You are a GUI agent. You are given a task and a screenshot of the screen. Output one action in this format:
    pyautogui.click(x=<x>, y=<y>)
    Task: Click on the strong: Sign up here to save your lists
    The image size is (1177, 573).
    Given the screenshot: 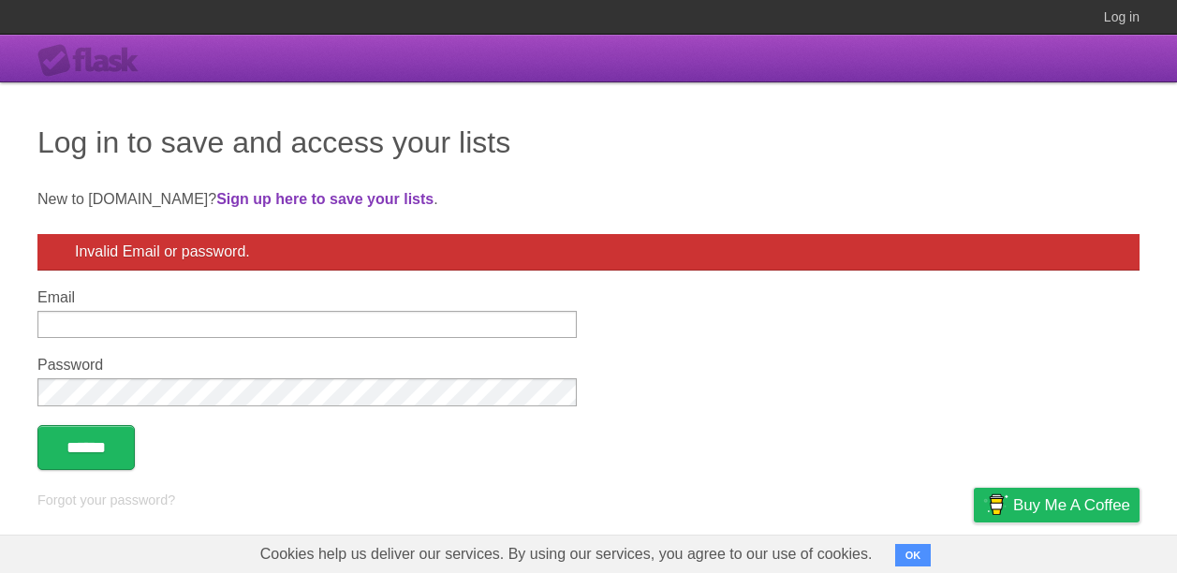 What is the action you would take?
    pyautogui.click(x=325, y=199)
    